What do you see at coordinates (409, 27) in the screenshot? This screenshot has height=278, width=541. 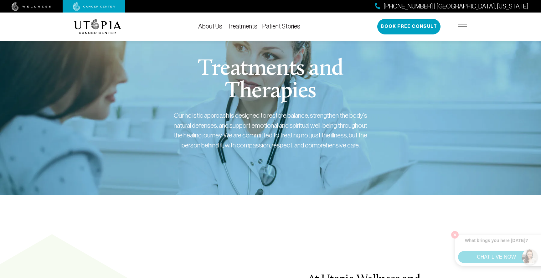 I see `button: Book Free Consult` at bounding box center [409, 27].